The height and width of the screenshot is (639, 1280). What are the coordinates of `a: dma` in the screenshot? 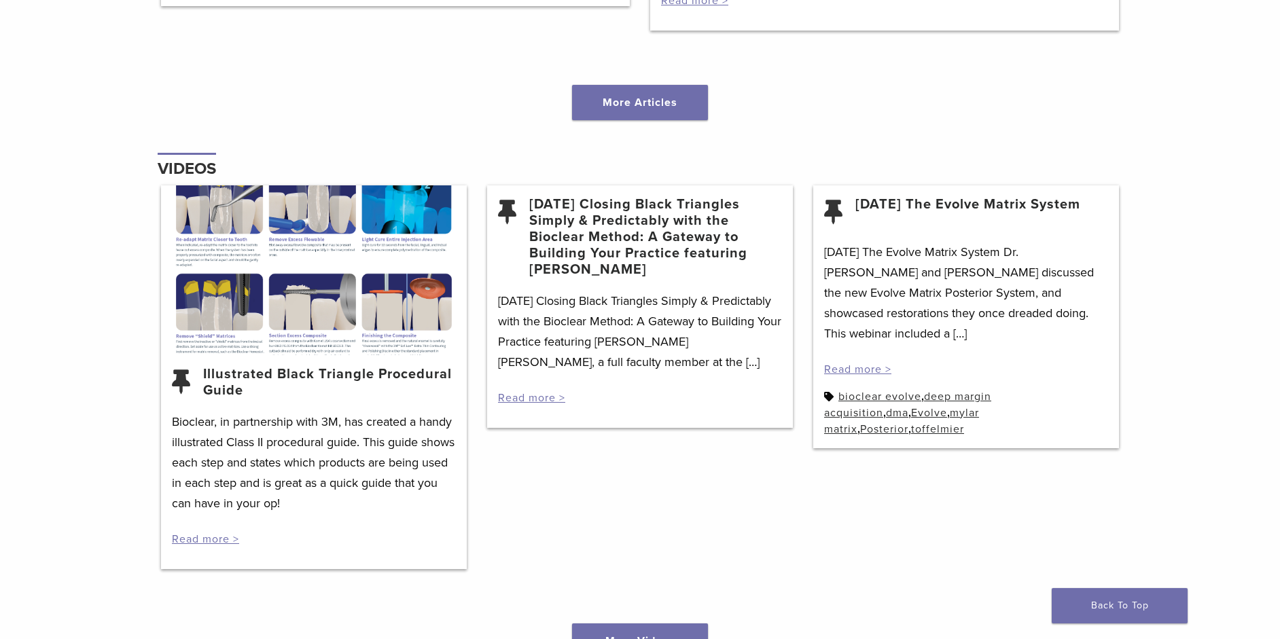 It's located at (897, 413).